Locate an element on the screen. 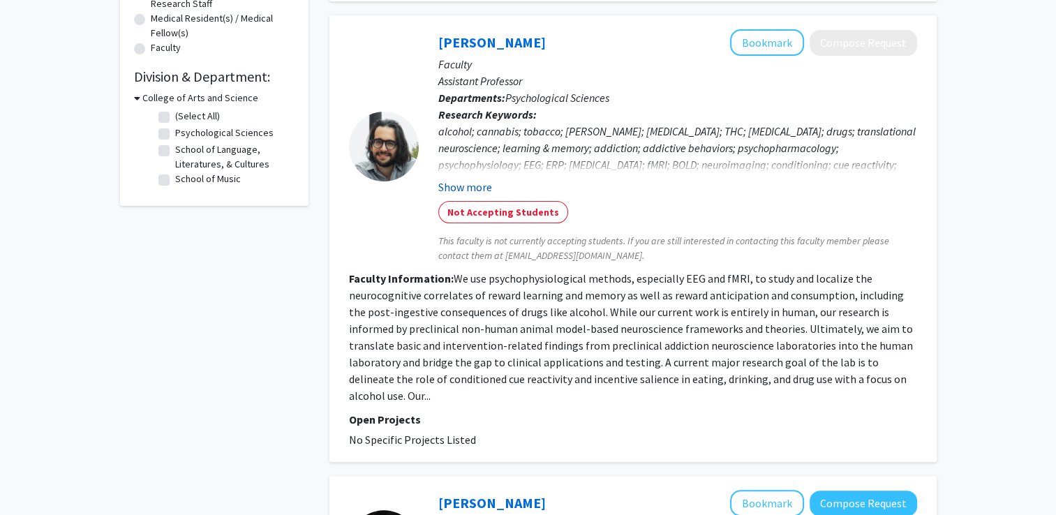 The height and width of the screenshot is (515, 1056). button: Compose Request to Roberto Ulises Cofresí-Bonilla is located at coordinates (863, 43).